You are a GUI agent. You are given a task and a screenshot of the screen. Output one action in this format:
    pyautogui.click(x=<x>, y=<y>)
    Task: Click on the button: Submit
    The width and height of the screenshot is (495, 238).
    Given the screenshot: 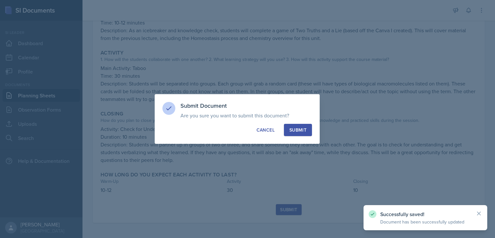 What is the action you would take?
    pyautogui.click(x=298, y=130)
    